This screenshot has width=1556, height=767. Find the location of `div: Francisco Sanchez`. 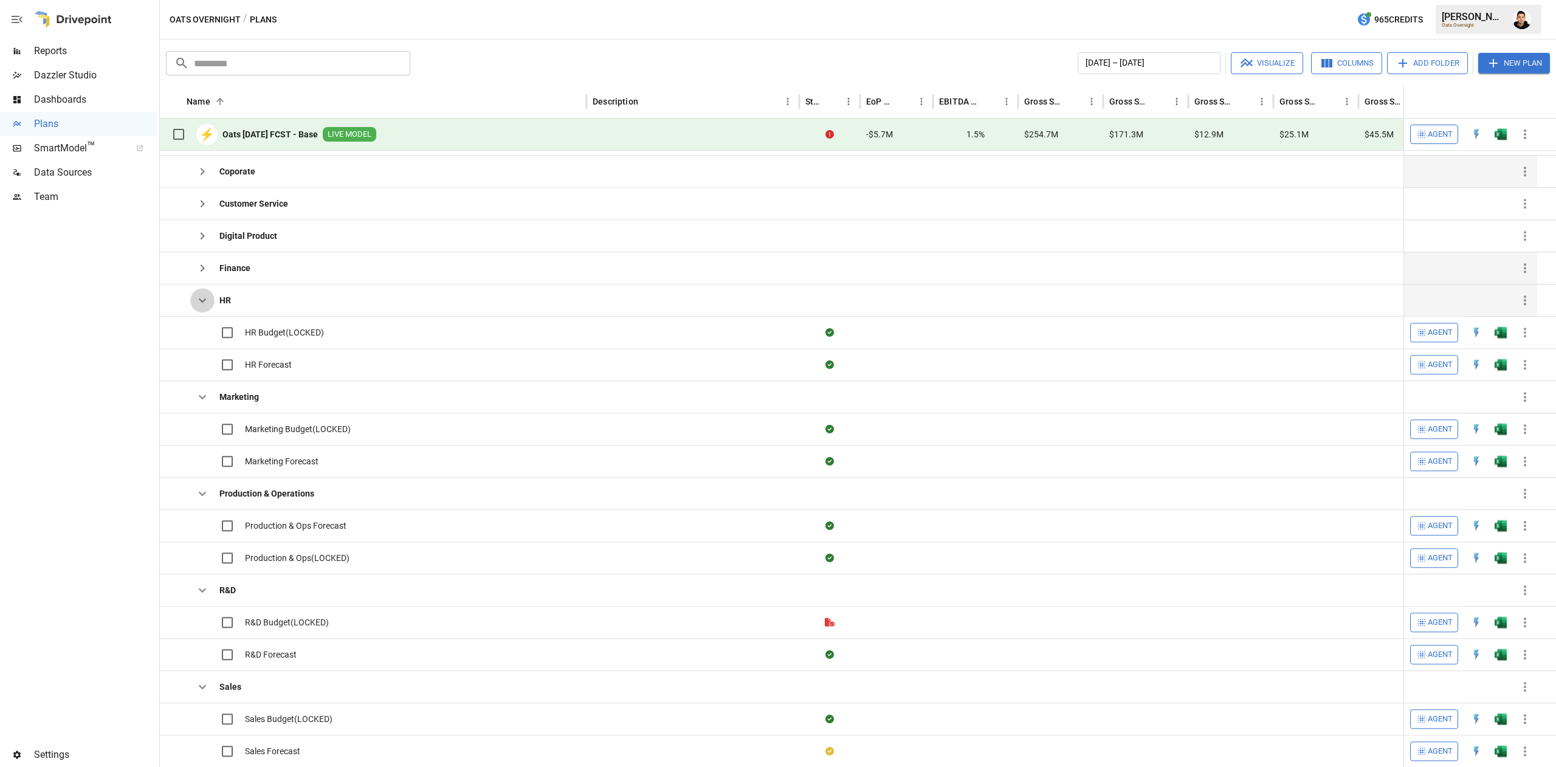

div: Francisco Sanchez is located at coordinates (1522, 19).